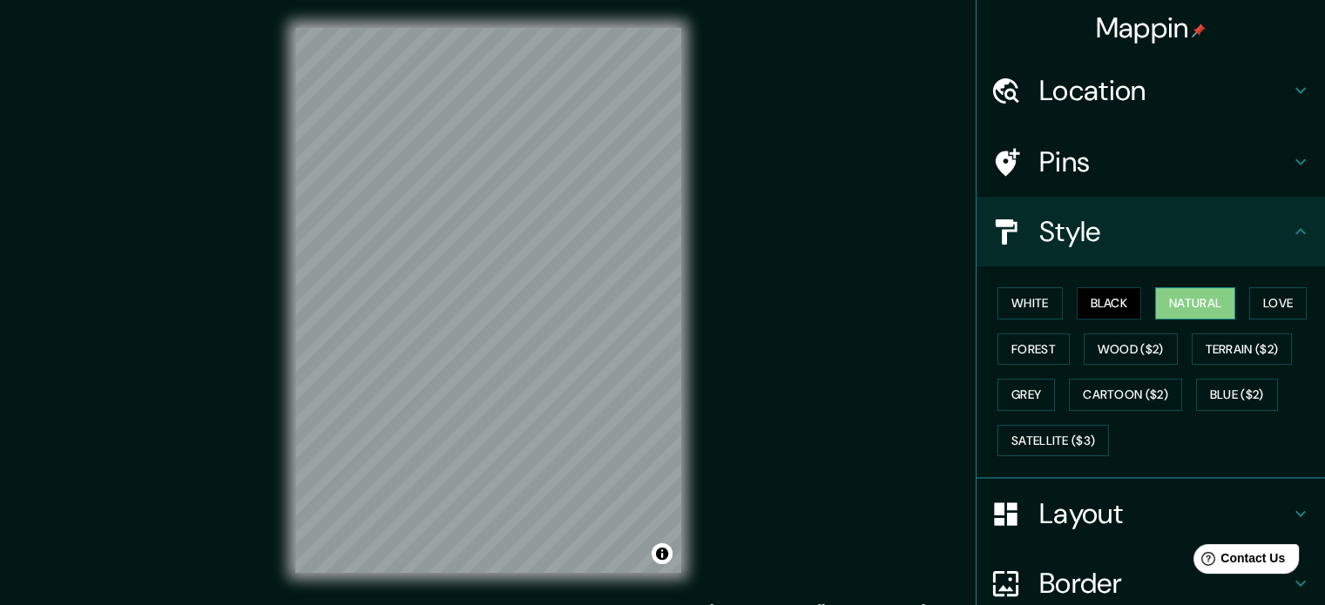 The image size is (1325, 605). What do you see at coordinates (83, 21) in the screenshot?
I see `span: Contact Us` at bounding box center [83, 21].